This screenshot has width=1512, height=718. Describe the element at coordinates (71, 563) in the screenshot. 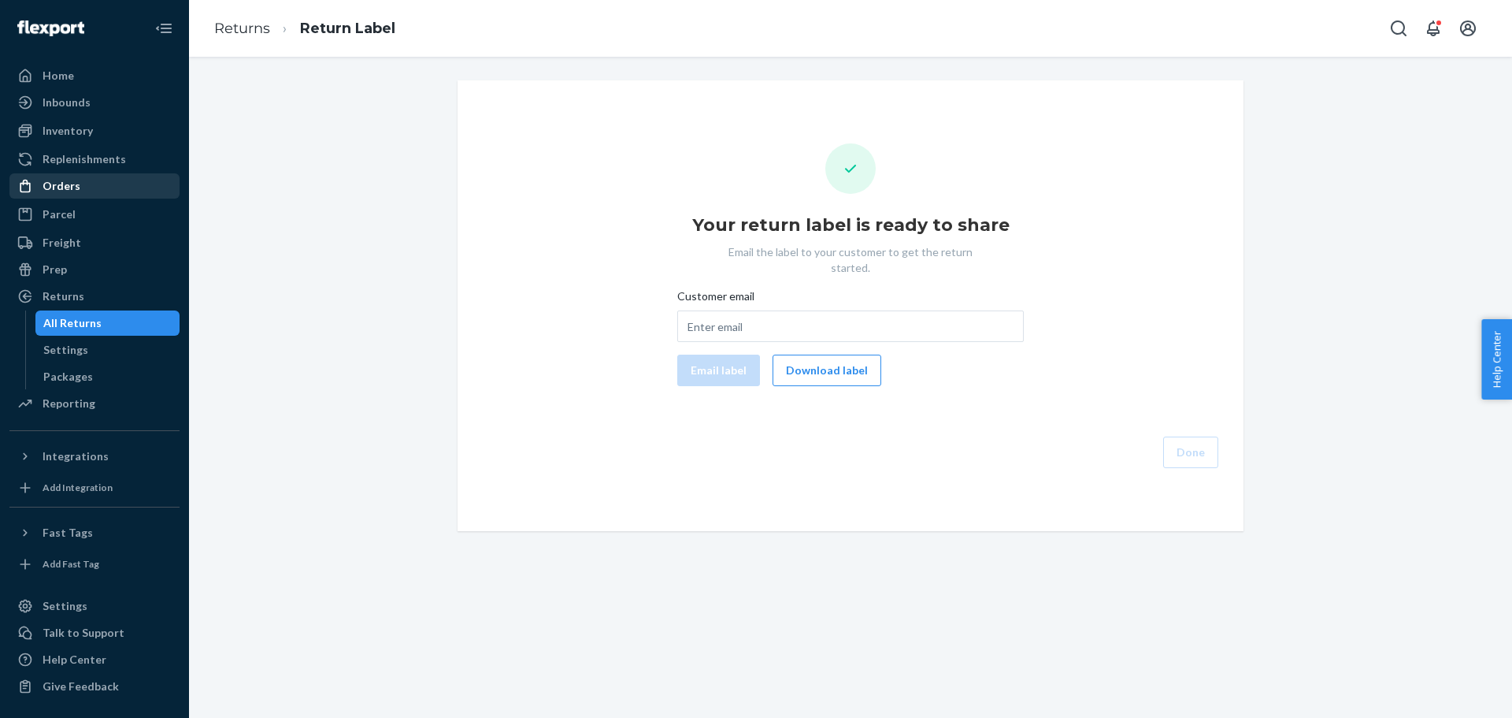

I see `div: Add Fast Tag` at that location.